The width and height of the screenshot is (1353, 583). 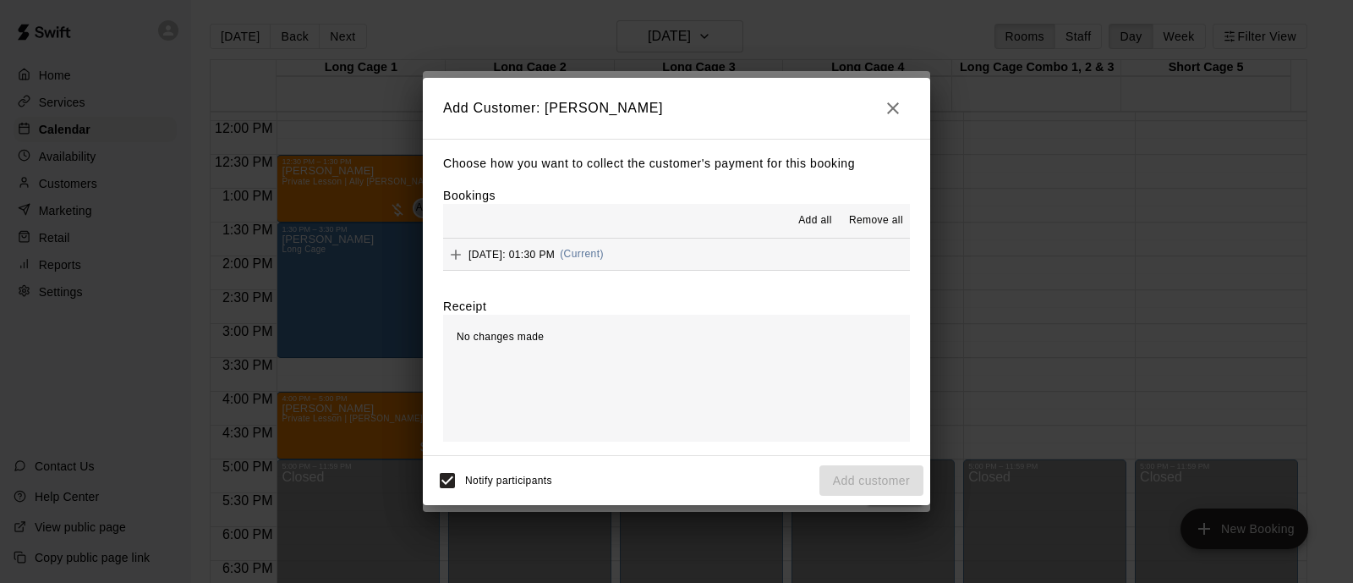 I want to click on span: (Current), so click(x=582, y=254).